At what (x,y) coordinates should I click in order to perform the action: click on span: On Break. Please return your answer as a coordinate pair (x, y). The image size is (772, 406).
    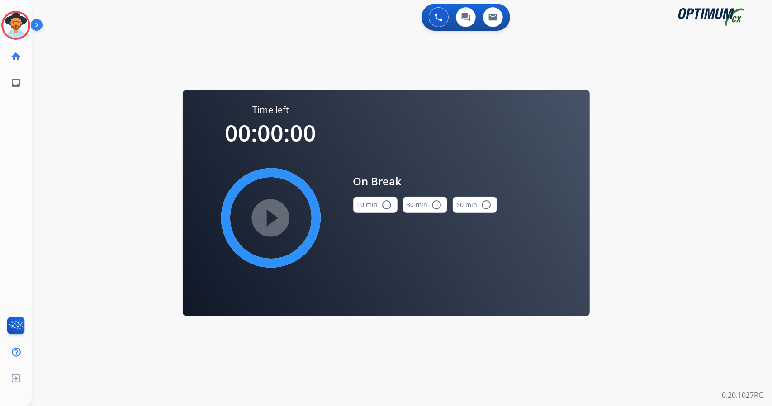
    Looking at the image, I should click on (425, 181).